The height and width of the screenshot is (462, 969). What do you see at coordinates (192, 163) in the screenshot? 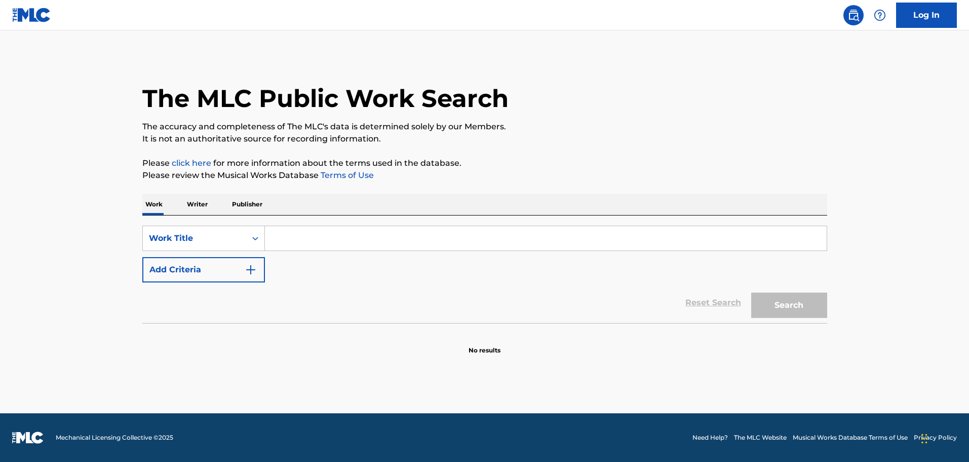
I see `a: click here` at bounding box center [192, 163].